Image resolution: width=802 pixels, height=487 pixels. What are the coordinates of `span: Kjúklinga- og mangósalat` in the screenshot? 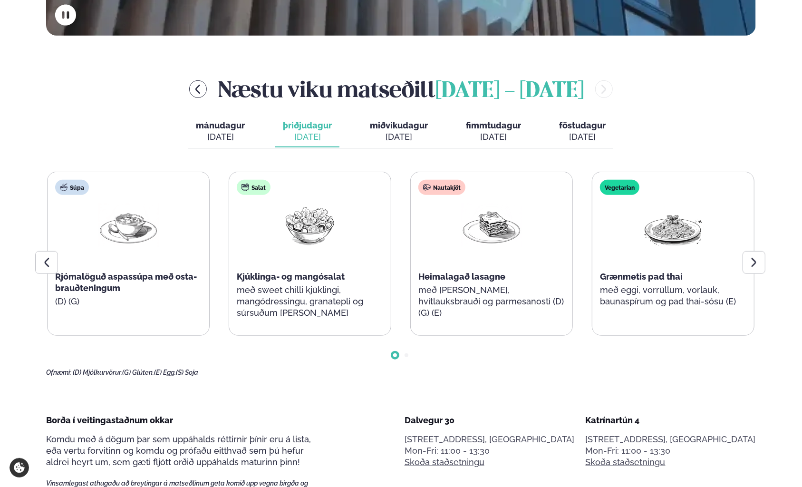 It's located at (290, 276).